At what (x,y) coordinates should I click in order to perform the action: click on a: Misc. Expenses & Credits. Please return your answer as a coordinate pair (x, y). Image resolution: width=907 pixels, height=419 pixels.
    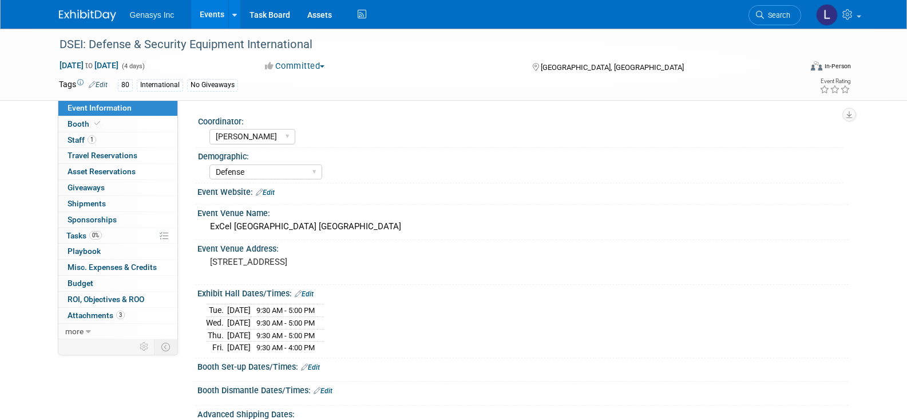
    Looking at the image, I should click on (118, 267).